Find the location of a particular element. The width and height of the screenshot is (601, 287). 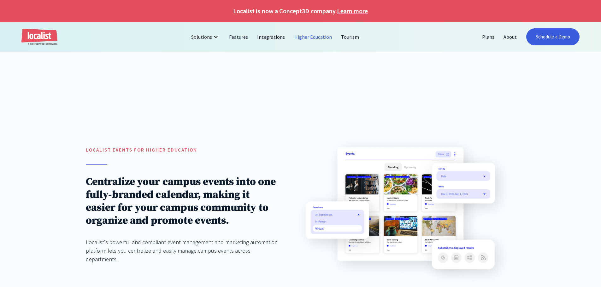

h1: Centralize your campus events into one fully-branded calendar, making it easier for your campus c... is located at coordinates (182, 201).